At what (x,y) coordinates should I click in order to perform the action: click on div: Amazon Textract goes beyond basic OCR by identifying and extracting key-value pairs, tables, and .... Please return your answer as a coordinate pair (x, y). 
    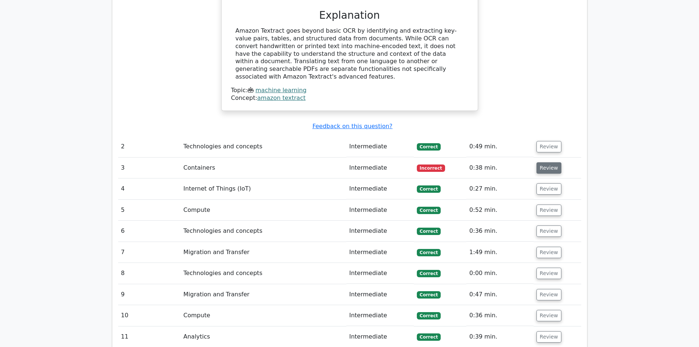
    Looking at the image, I should click on (349, 54).